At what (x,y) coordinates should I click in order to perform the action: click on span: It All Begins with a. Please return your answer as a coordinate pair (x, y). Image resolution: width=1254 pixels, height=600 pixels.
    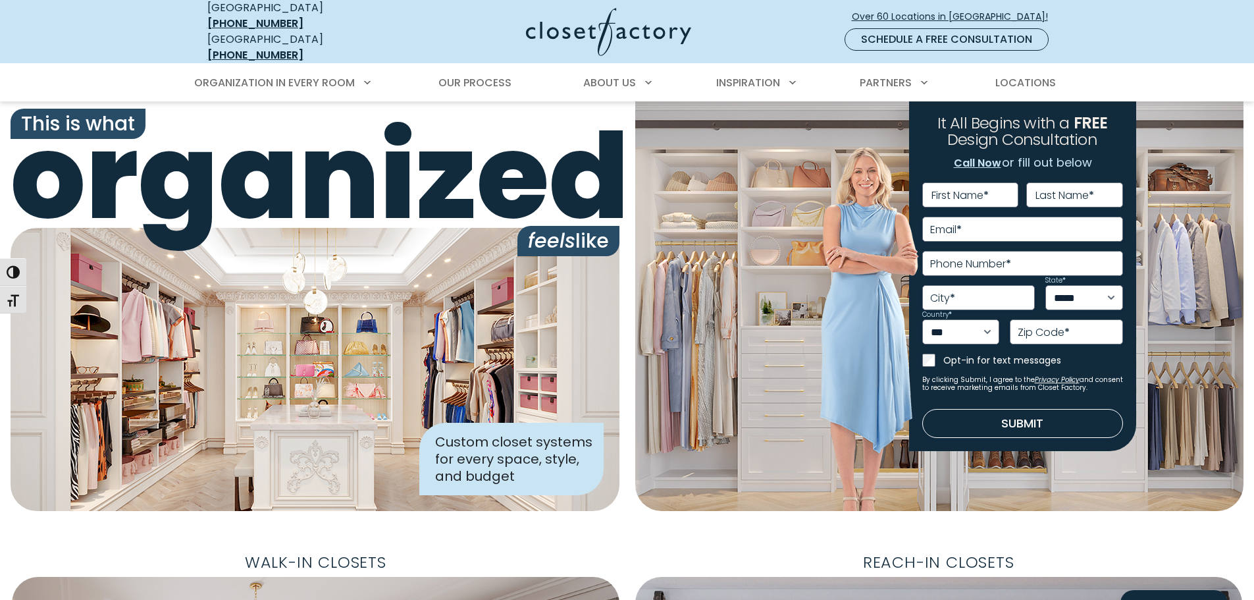
    Looking at the image, I should click on (1003, 122).